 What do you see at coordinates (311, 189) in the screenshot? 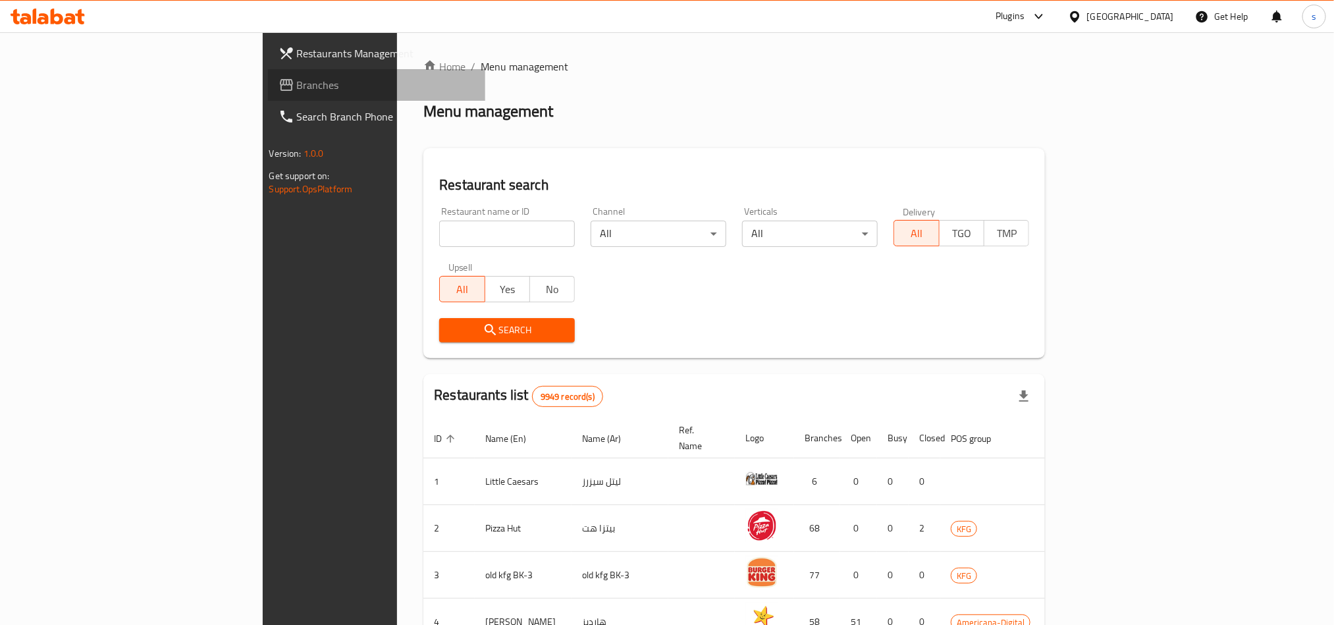
I see `a: Support.OpsPlatform` at bounding box center [311, 189].